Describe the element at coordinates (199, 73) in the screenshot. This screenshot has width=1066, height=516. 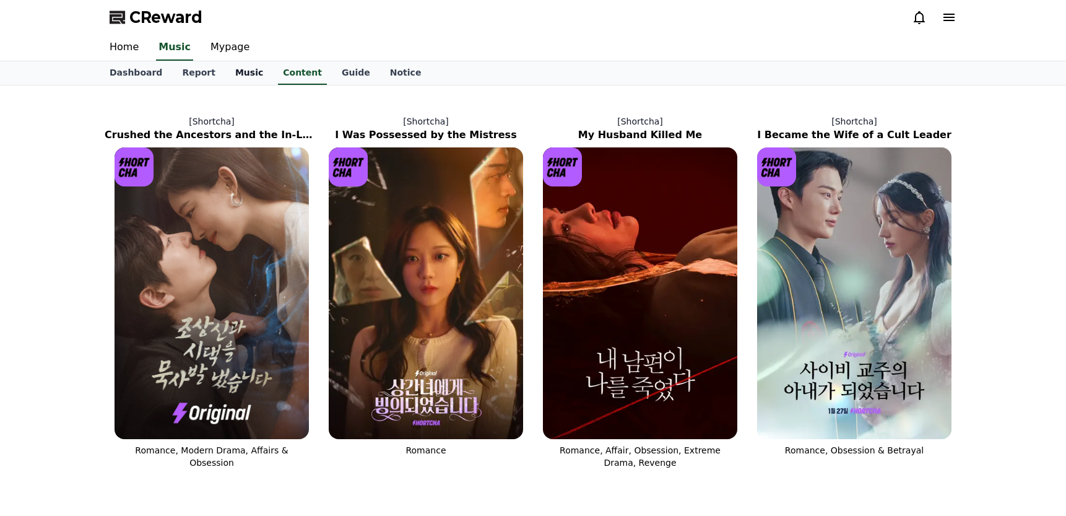
I see `a: Report` at that location.